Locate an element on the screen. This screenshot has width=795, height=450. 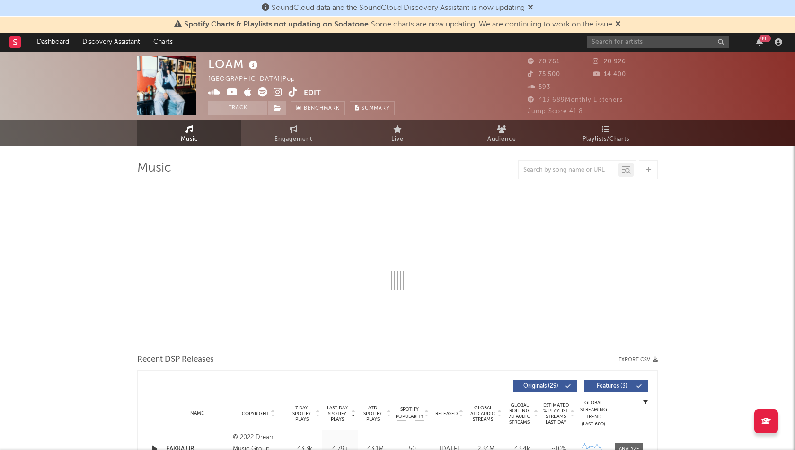
span: Copyright is located at coordinates (255, 414).